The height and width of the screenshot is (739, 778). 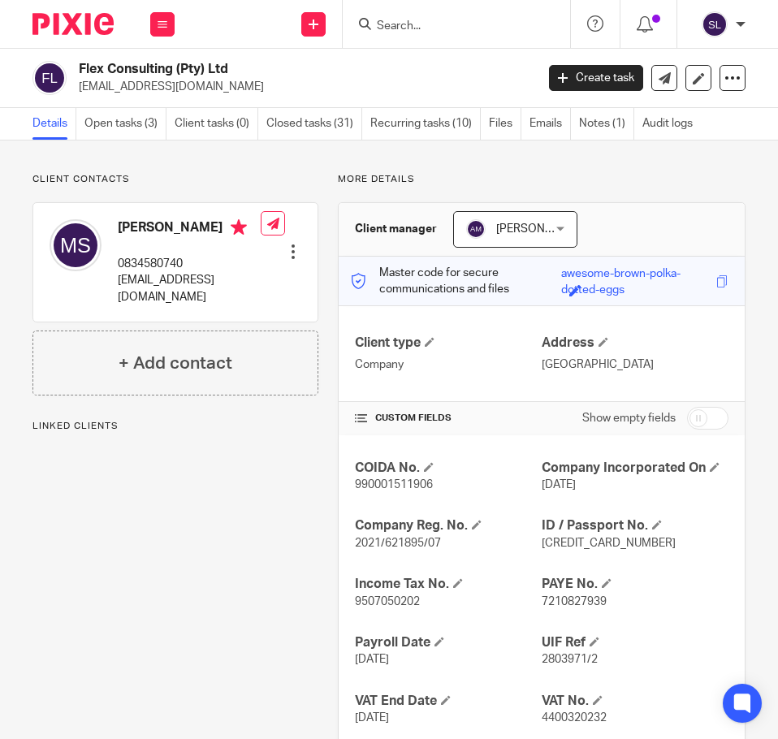 I want to click on span: 4400320232, so click(x=574, y=718).